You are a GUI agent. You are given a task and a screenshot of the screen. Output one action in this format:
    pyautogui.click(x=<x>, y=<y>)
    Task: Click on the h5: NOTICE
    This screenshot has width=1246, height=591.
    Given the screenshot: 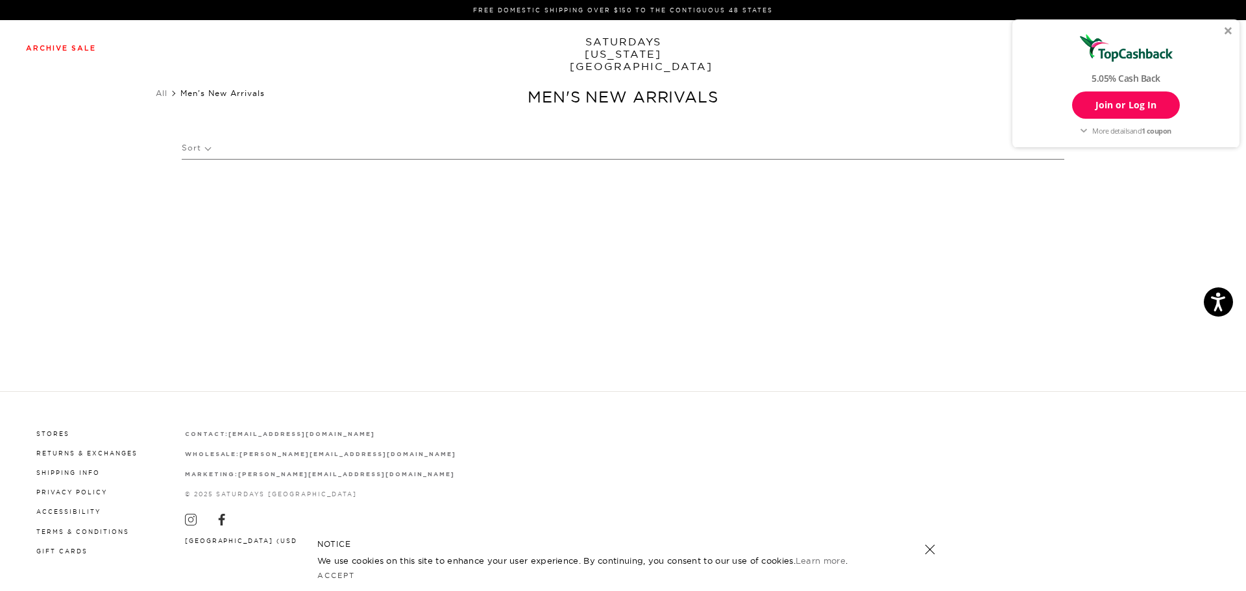 What is the action you would take?
    pyautogui.click(x=623, y=544)
    